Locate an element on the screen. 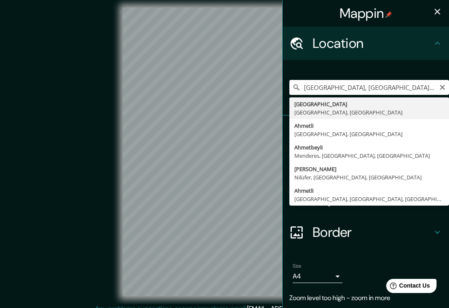  div: Ahmetbeyli is located at coordinates (369, 147).